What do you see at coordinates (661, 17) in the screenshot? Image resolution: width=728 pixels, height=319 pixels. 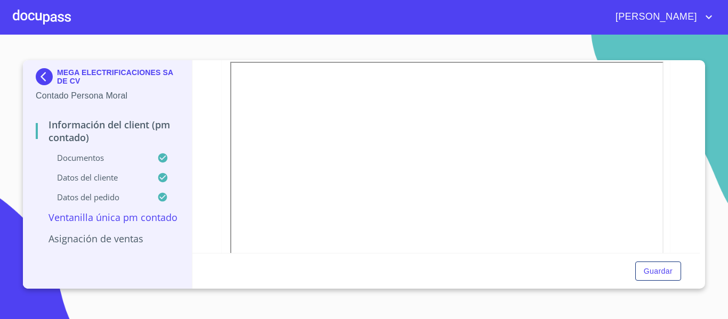 I see `button: account of current user` at bounding box center [661, 17].